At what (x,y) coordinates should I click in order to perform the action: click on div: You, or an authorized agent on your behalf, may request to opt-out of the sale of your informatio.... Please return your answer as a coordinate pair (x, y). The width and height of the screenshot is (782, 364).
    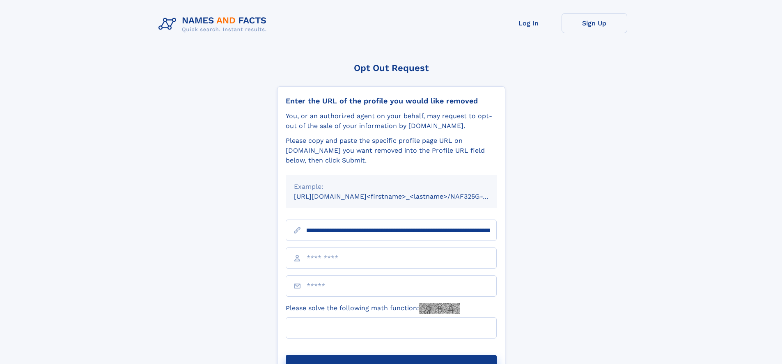
    Looking at the image, I should click on (391, 121).